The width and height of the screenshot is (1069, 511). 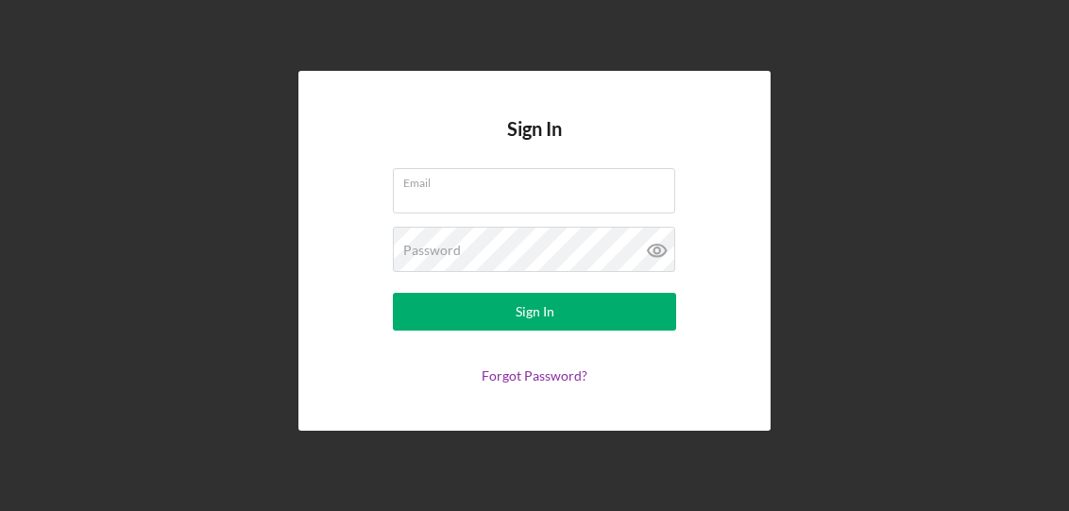 I want to click on div: Sign In, so click(x=534, y=312).